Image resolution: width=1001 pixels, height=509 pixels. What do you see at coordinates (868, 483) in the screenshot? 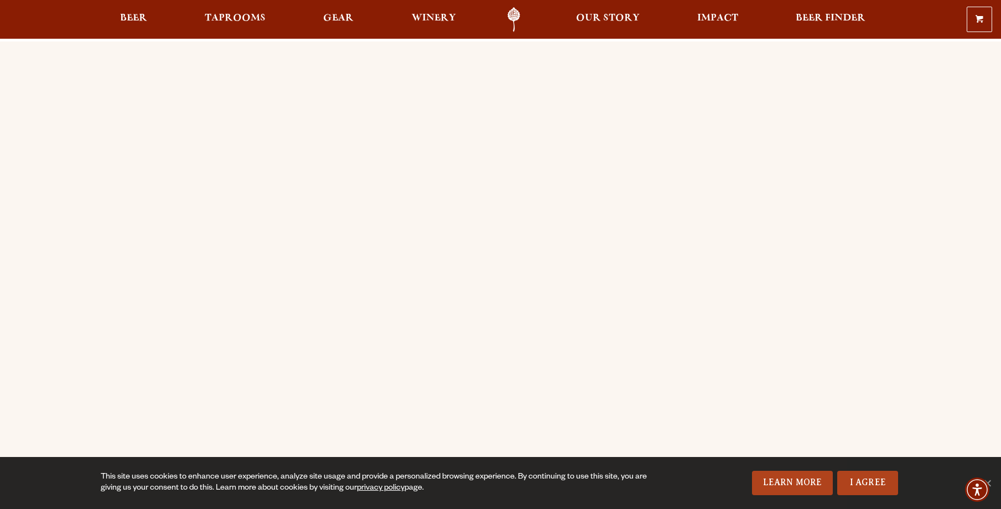
I see `a: I Agree` at bounding box center [868, 483].